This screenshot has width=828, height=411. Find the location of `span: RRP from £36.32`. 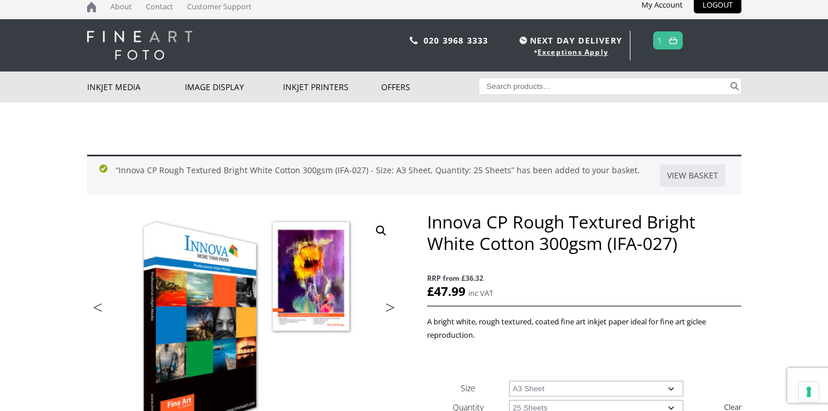

span: RRP from £36.32 is located at coordinates (584, 278).